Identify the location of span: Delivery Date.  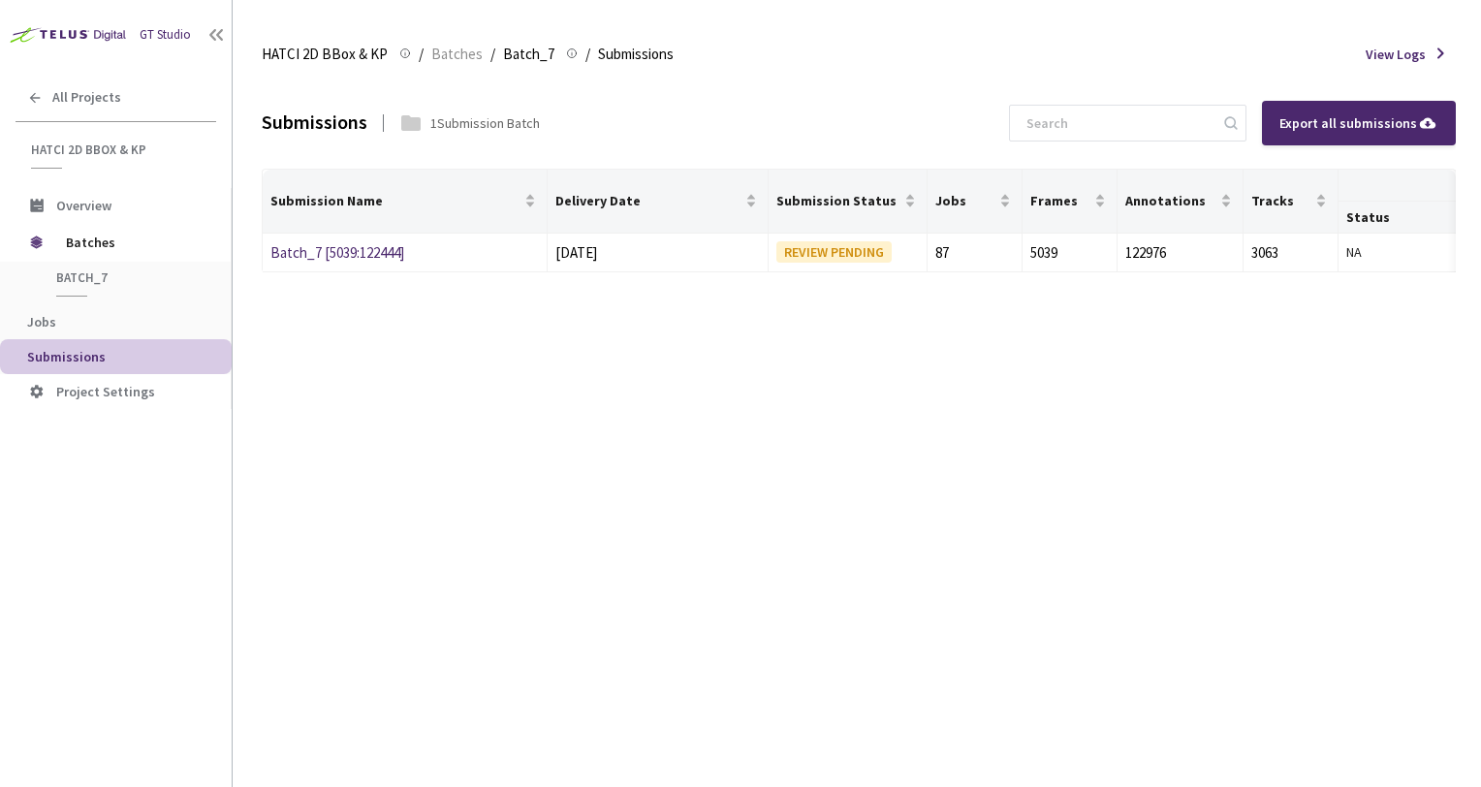
(648, 201).